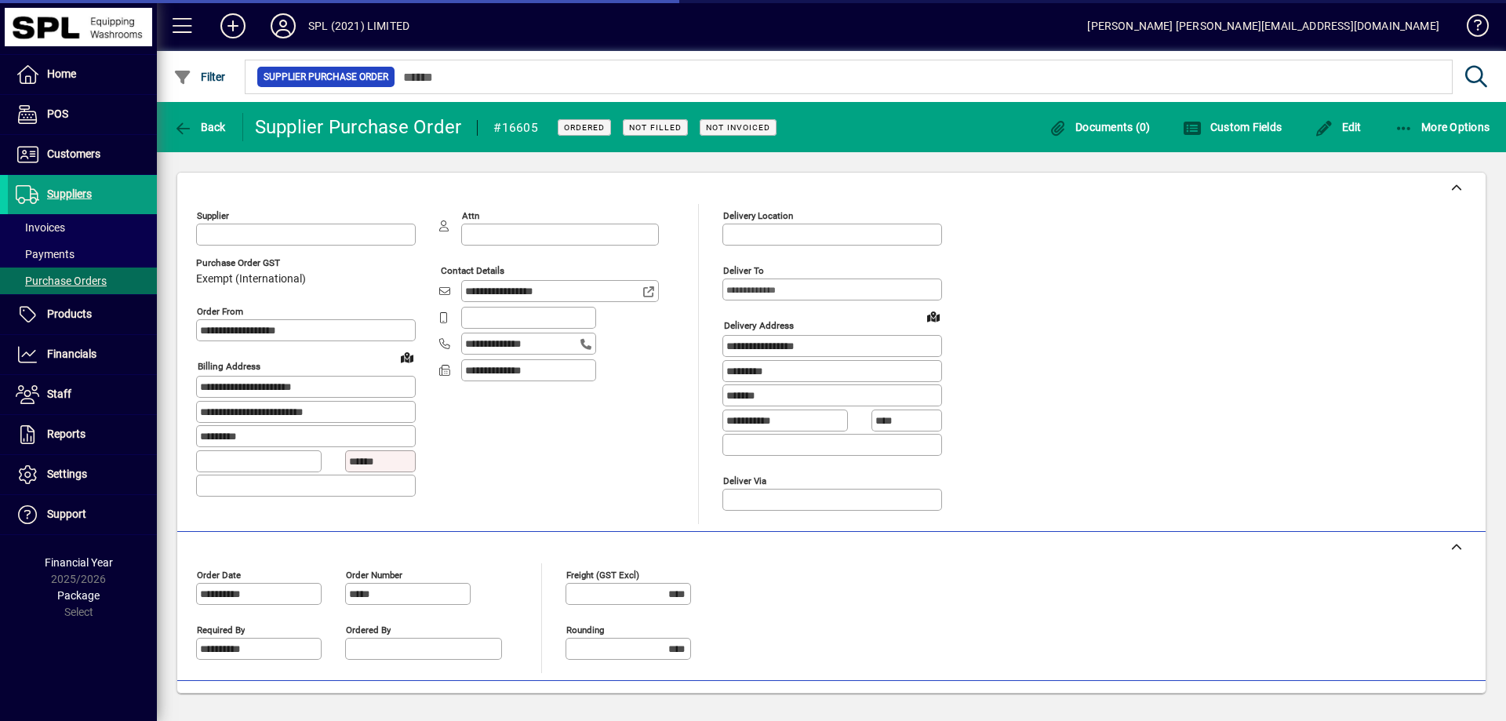 This screenshot has width=1506, height=721. Describe the element at coordinates (1442, 127) in the screenshot. I see `span: More Options` at that location.